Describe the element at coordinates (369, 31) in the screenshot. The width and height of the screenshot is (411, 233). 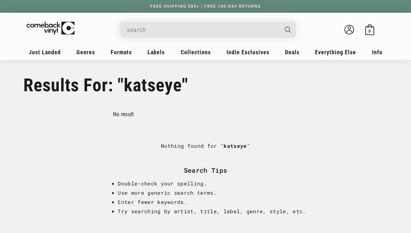
I see `span: 0` at that location.